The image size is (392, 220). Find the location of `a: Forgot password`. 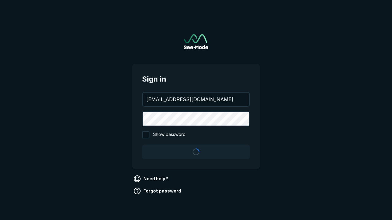

a: Forgot password is located at coordinates (158, 191).